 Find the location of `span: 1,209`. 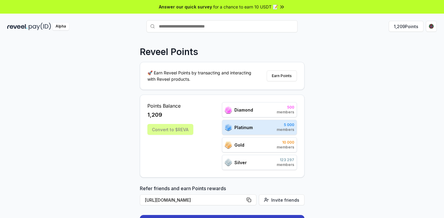

span: 1,209 is located at coordinates (155, 115).